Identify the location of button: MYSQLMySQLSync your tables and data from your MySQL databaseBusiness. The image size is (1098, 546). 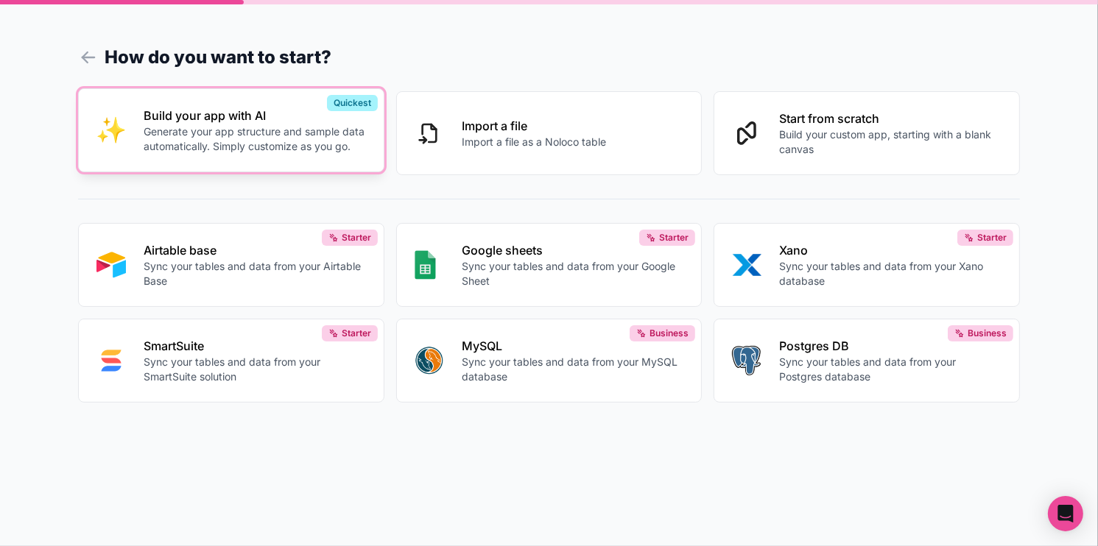
(549, 361).